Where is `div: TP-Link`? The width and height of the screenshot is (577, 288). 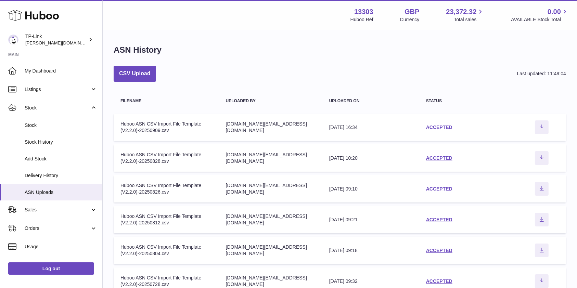 div: TP-Link is located at coordinates (56, 40).